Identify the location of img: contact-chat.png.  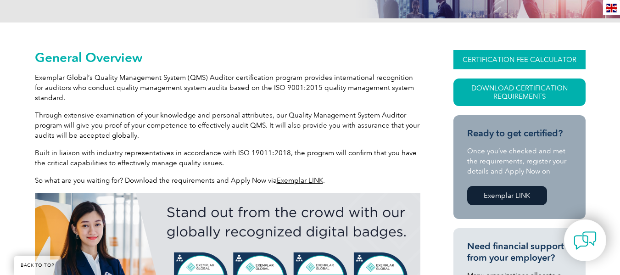
(585, 240).